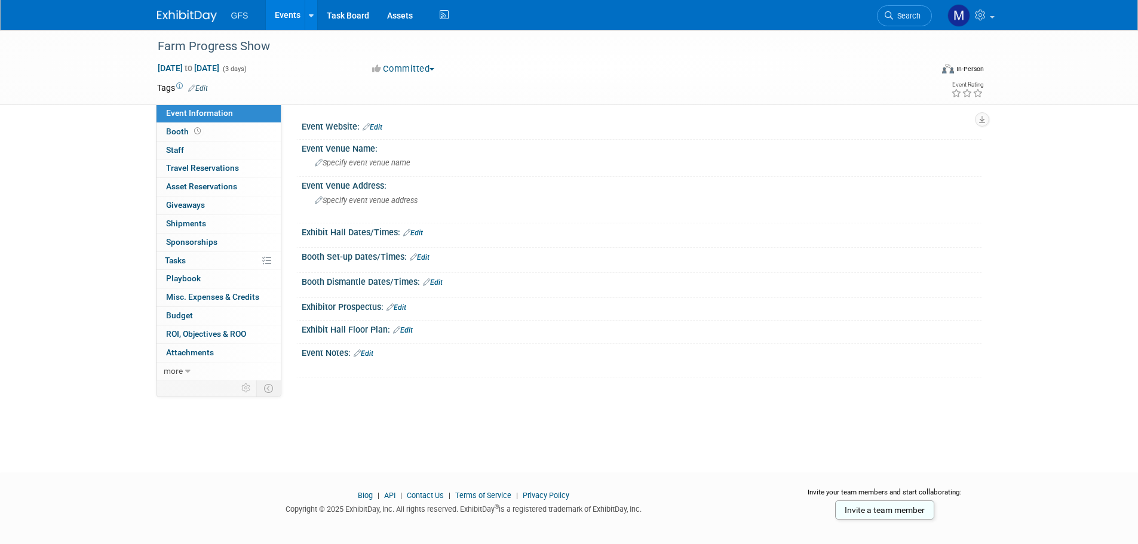 The height and width of the screenshot is (544, 1138). What do you see at coordinates (219, 168) in the screenshot?
I see `a: Travel Reservations` at bounding box center [219, 168].